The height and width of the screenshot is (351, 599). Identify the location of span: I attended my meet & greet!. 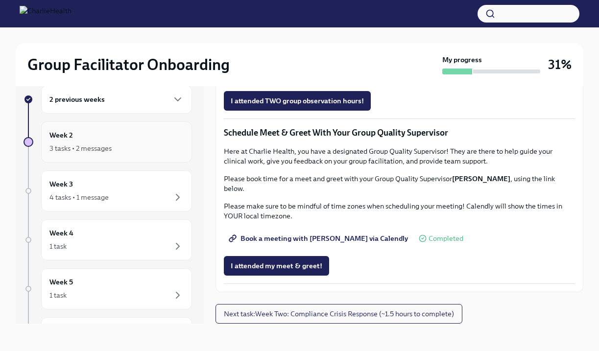
(276, 266).